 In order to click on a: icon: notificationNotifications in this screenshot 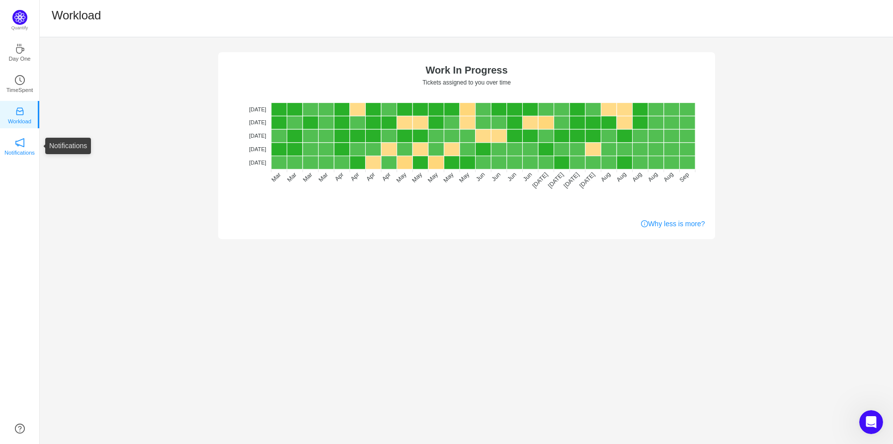, I will do `click(20, 146)`.